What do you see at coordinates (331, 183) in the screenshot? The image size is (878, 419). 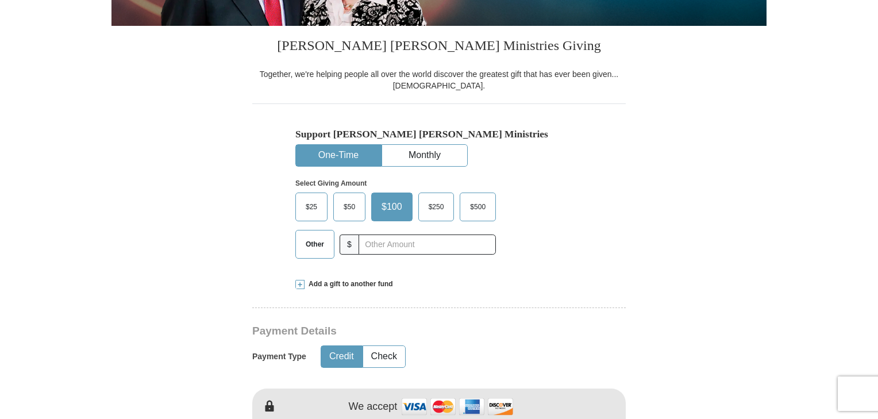 I see `strong: Select Giving Amount` at bounding box center [331, 183].